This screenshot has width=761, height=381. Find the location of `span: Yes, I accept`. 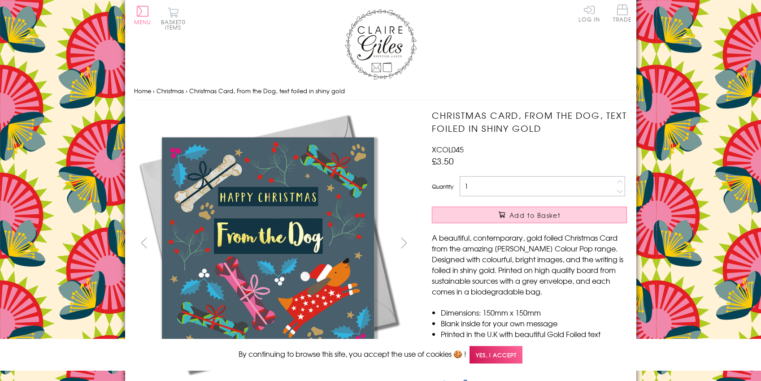

span: Yes, I accept is located at coordinates (496, 355).